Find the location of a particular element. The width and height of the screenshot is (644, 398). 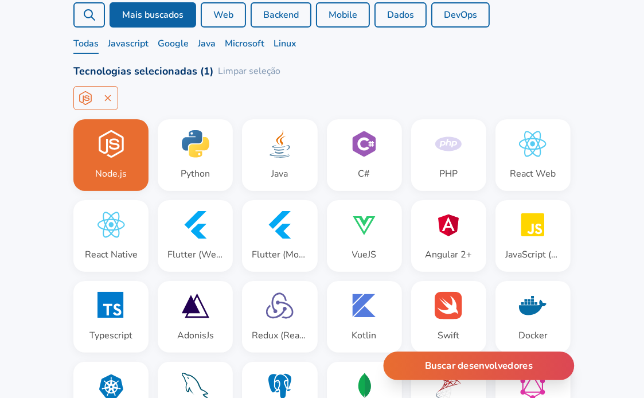

div: Java is located at coordinates (279, 174).